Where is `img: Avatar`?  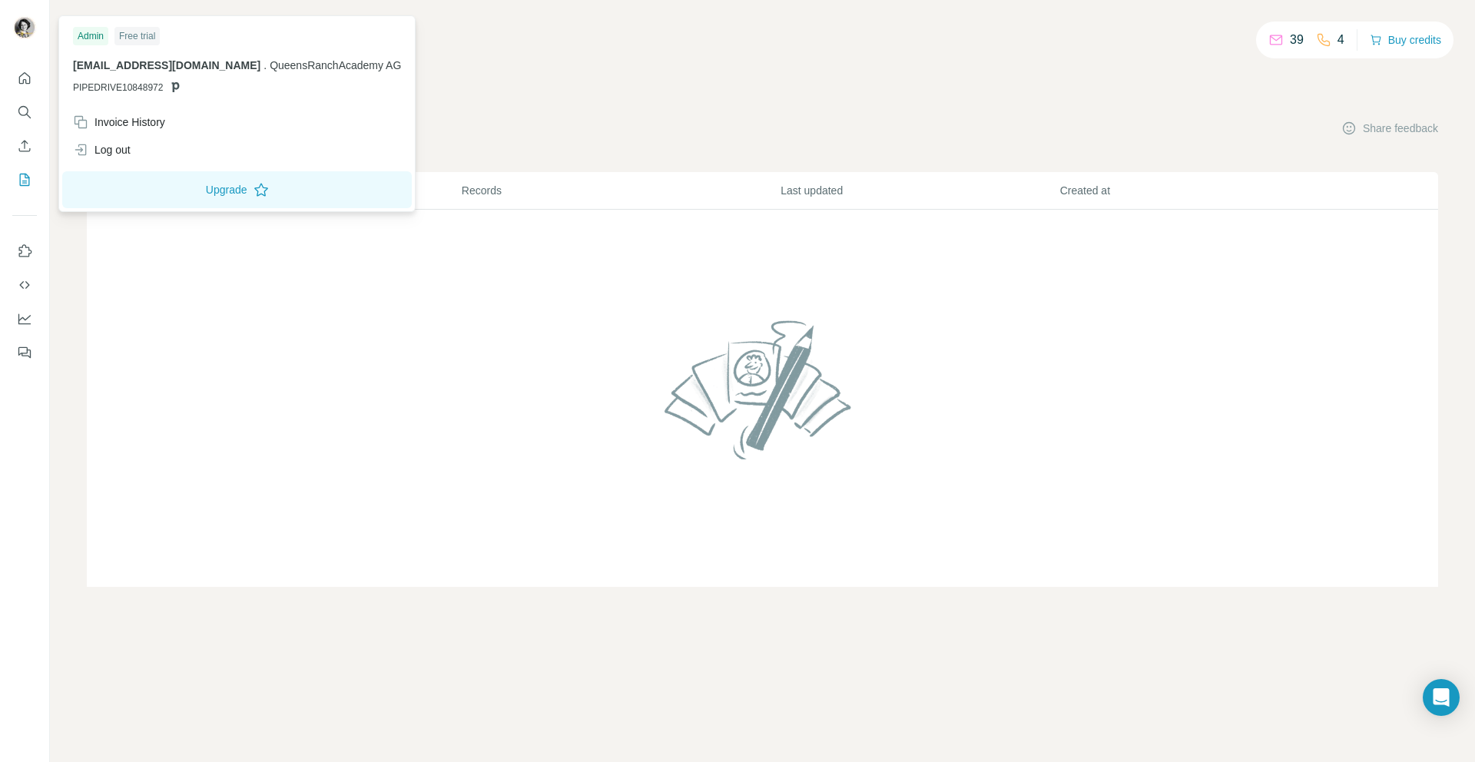 img: Avatar is located at coordinates (25, 28).